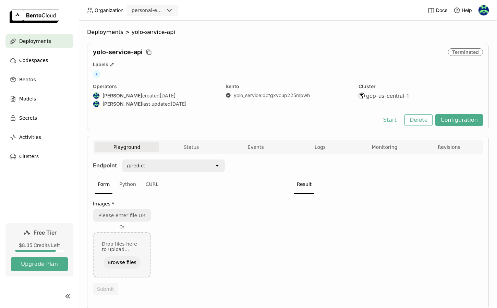 This screenshot has width=497, height=308. Describe the element at coordinates (109, 10) in the screenshot. I see `span: Organization` at that location.